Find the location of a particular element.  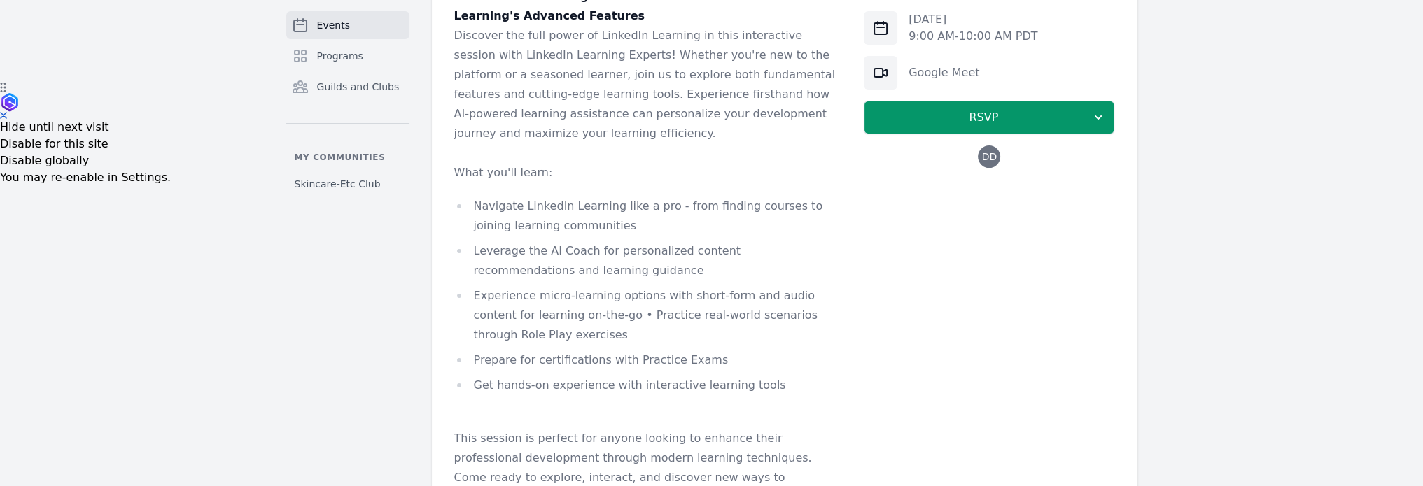

li: Experience micro-learning options with short-form and audio content for learning on-the-go • Prac... is located at coordinates (648, 316).